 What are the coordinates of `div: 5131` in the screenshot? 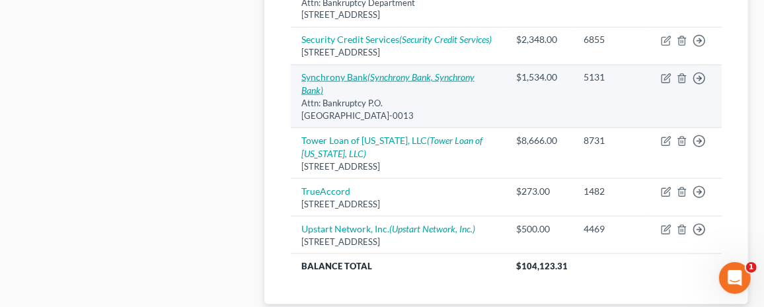 It's located at (612, 77).